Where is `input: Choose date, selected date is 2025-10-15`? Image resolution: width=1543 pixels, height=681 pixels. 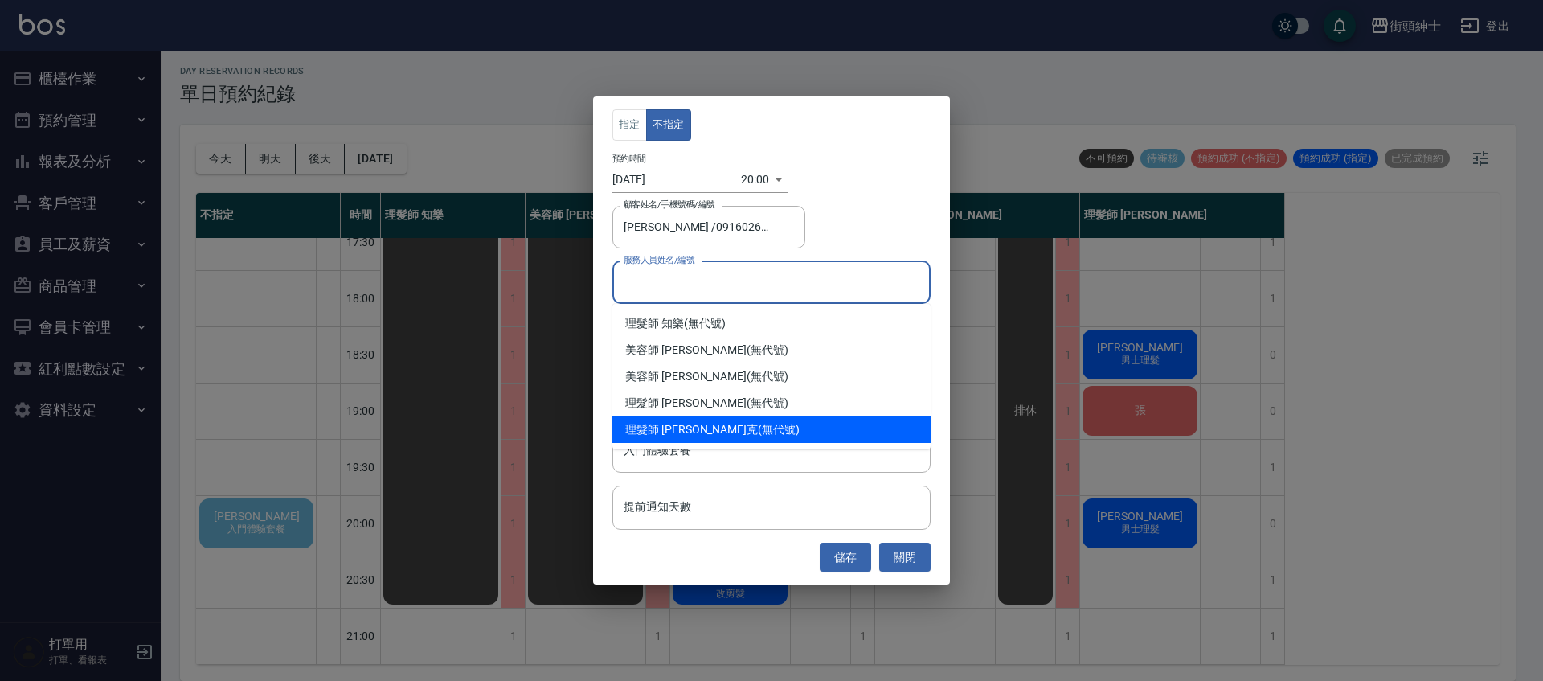
input: Choose date, selected date is 2025-10-15 is located at coordinates (677, 179).